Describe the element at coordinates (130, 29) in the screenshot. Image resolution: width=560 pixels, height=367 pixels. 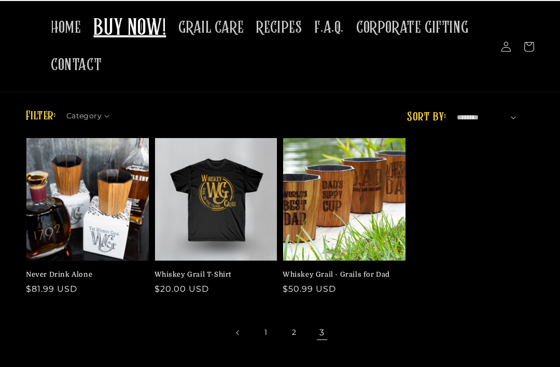
I see `a: BUY NOW!` at that location.